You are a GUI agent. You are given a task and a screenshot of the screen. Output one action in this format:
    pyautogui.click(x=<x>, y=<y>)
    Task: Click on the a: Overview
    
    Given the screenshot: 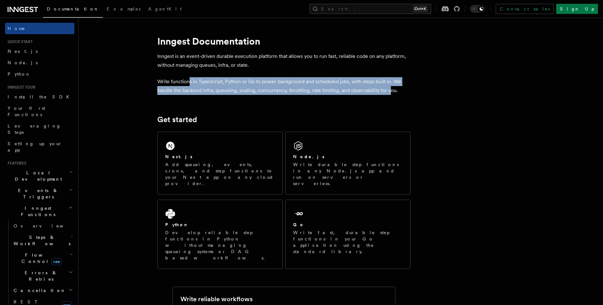 What is the action you would take?
    pyautogui.click(x=43, y=226)
    